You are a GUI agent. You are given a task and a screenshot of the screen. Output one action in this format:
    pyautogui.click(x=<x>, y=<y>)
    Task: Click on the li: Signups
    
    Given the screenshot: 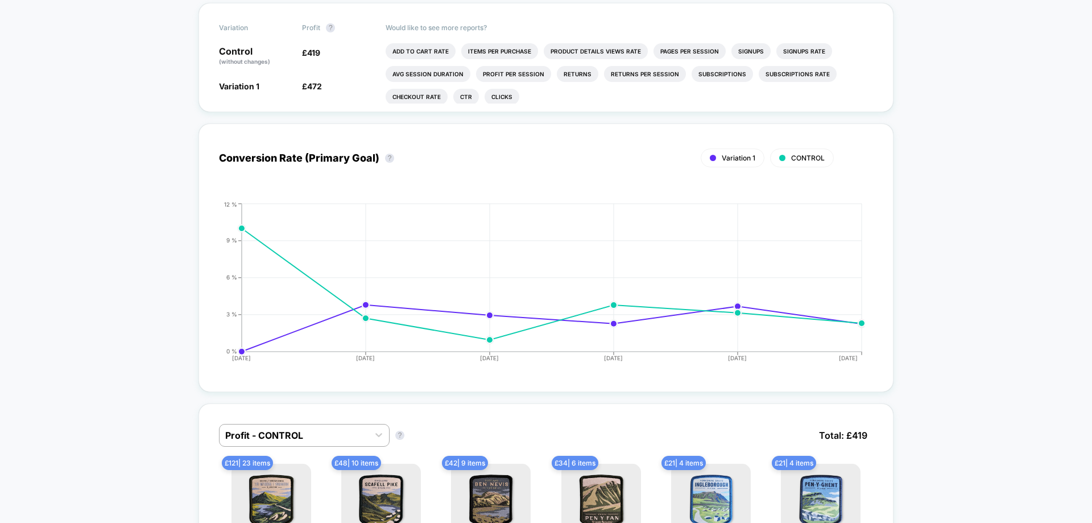 What is the action you would take?
    pyautogui.click(x=751, y=51)
    